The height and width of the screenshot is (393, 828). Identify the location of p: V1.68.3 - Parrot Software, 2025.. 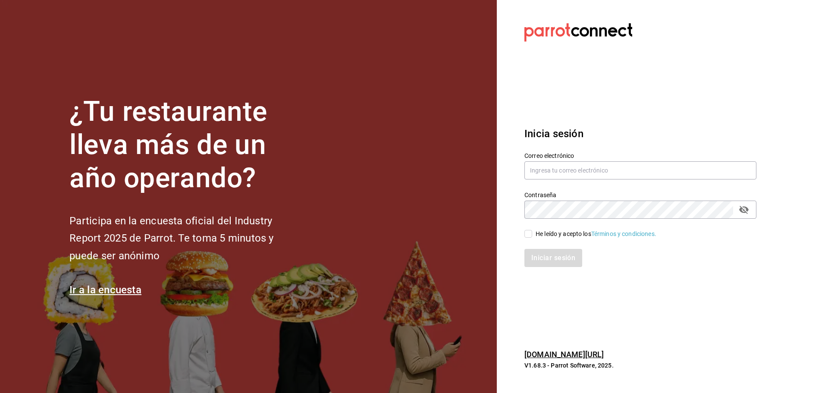
(640, 365).